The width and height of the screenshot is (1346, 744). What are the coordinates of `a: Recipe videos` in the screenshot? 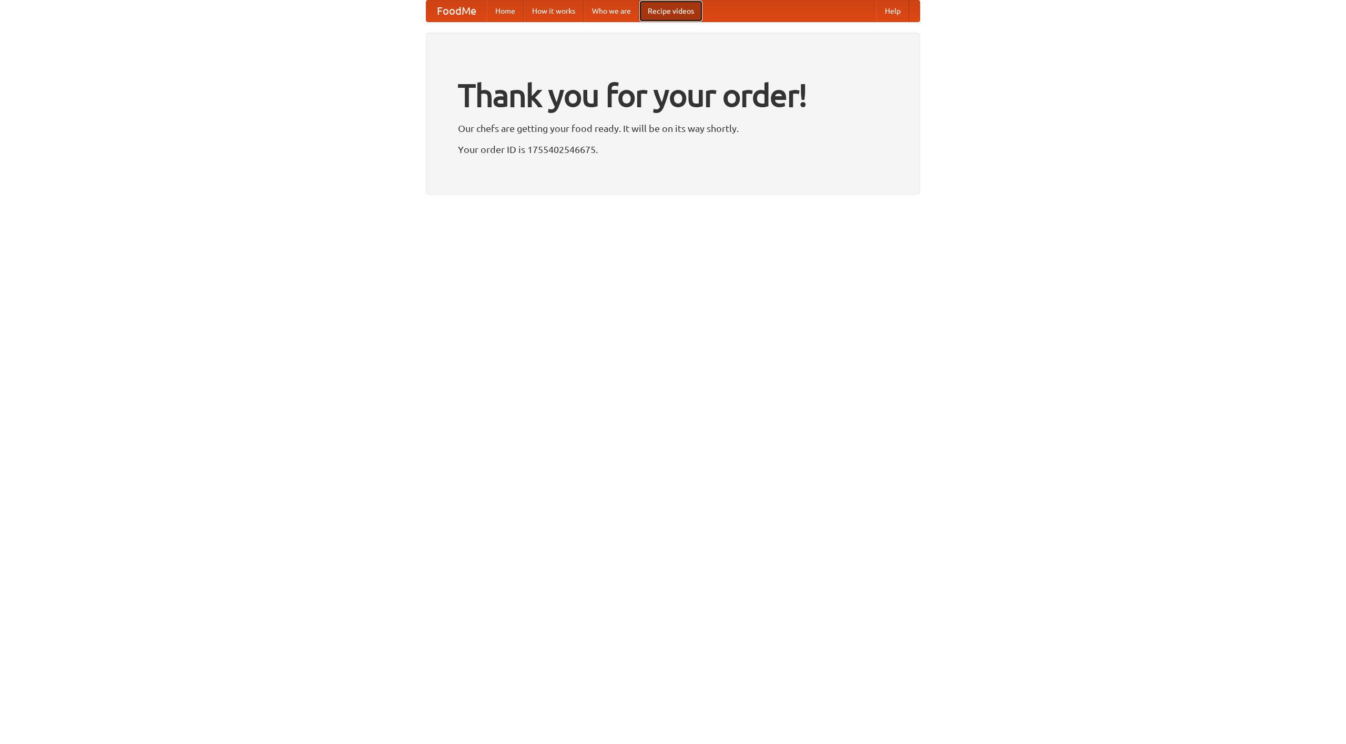 It's located at (671, 11).